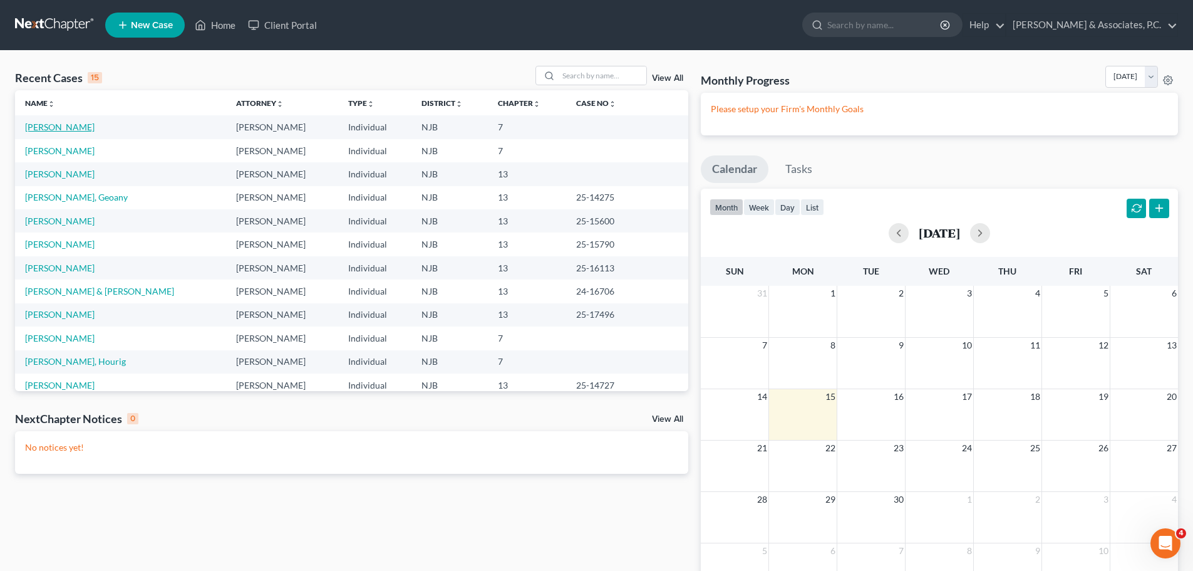 The image size is (1193, 571). I want to click on button: list, so click(813, 207).